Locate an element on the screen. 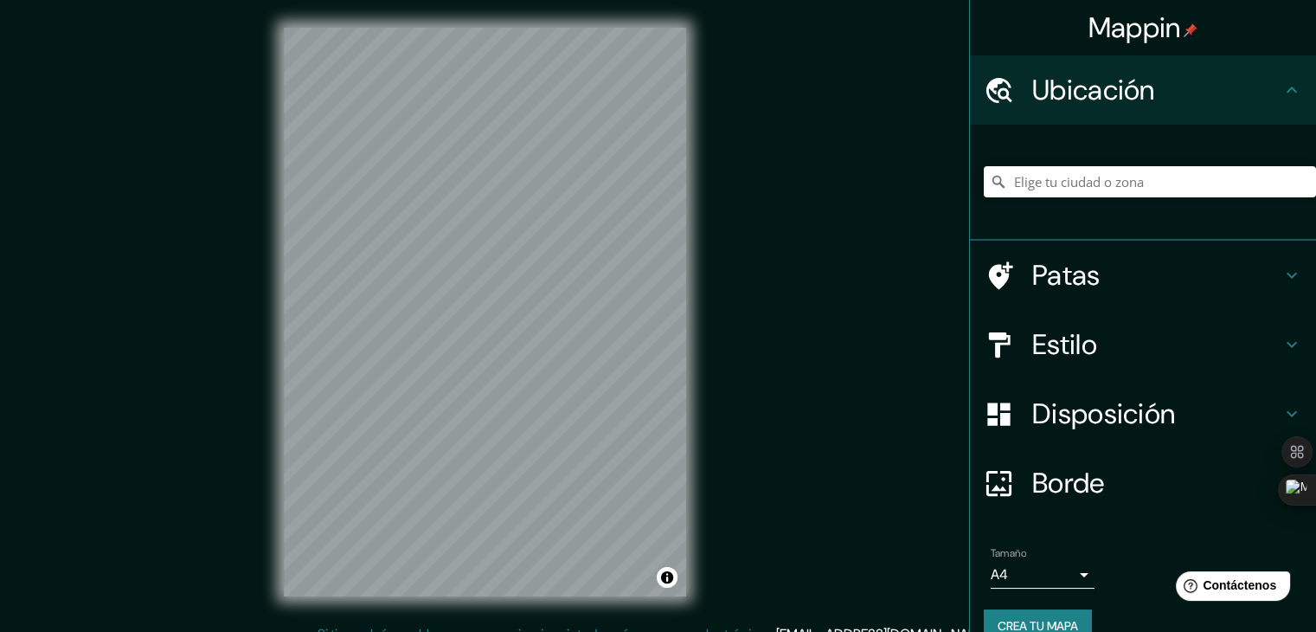  font: Estilo is located at coordinates (1064, 344).